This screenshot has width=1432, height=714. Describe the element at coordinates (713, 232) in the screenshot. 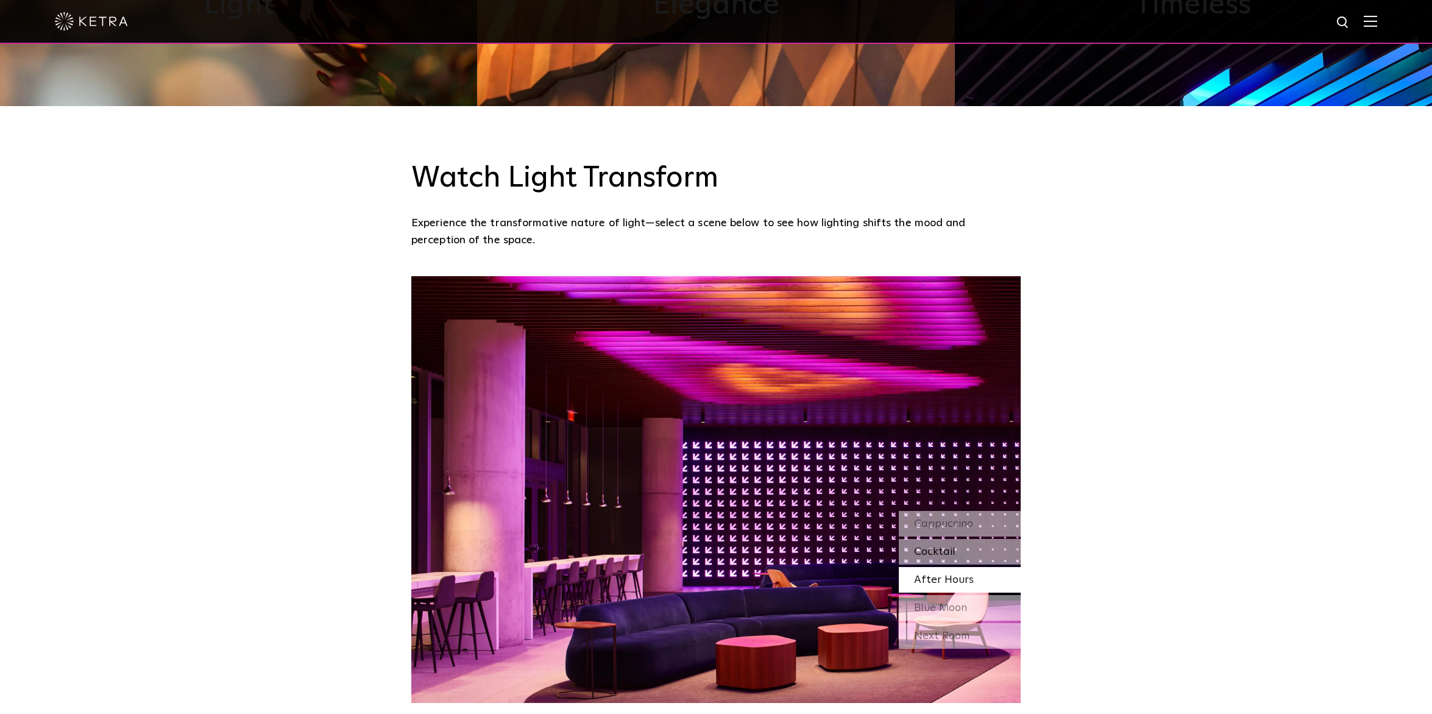

I see `p: Experience the transformative nature of light—select a scene below to see how lighting shifts the...` at that location.